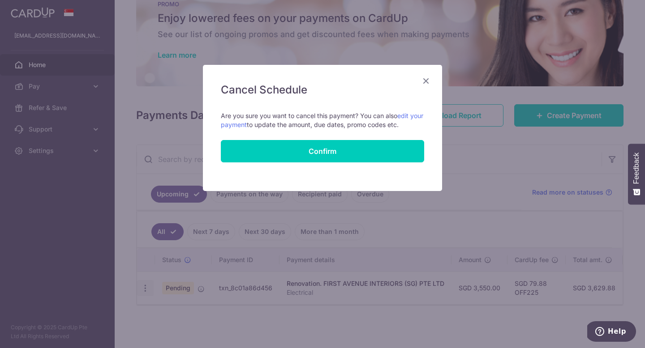  I want to click on span: Help, so click(30, 10).